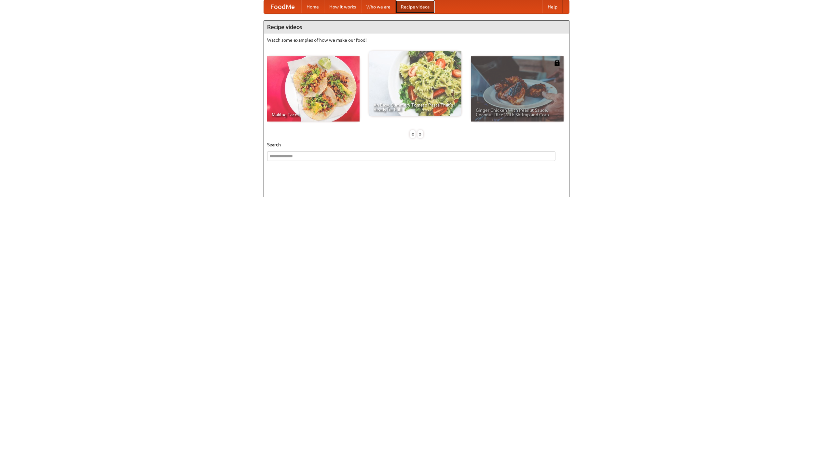  I want to click on img: 483408.png, so click(557, 63).